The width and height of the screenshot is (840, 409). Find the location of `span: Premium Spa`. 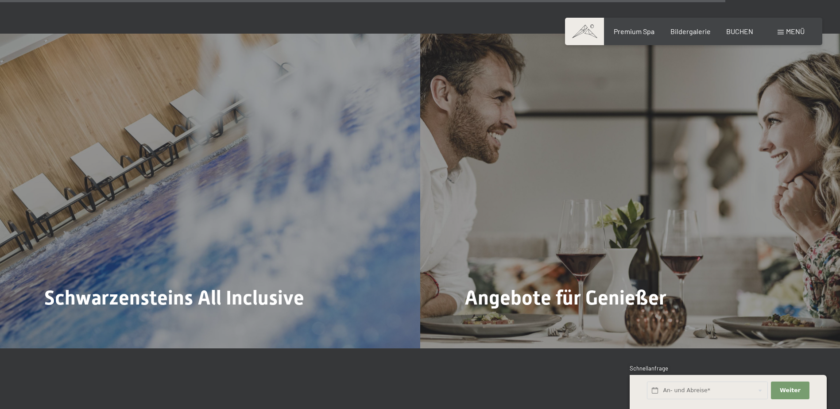

span: Premium Spa is located at coordinates (634, 31).